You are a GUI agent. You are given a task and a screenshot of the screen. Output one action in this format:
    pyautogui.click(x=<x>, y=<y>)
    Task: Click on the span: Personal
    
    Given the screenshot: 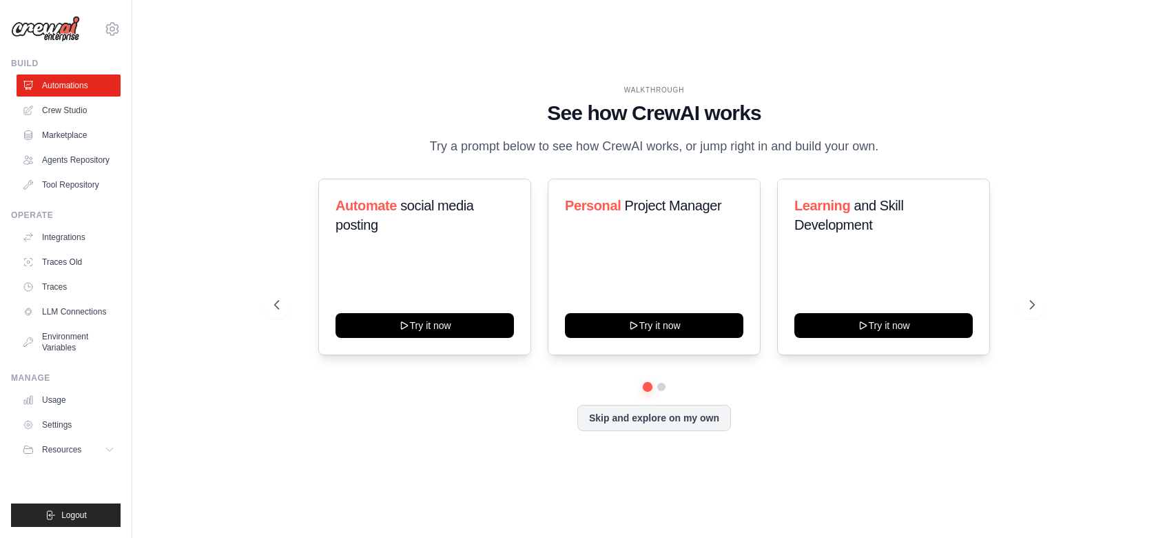 What is the action you would take?
    pyautogui.click(x=593, y=205)
    